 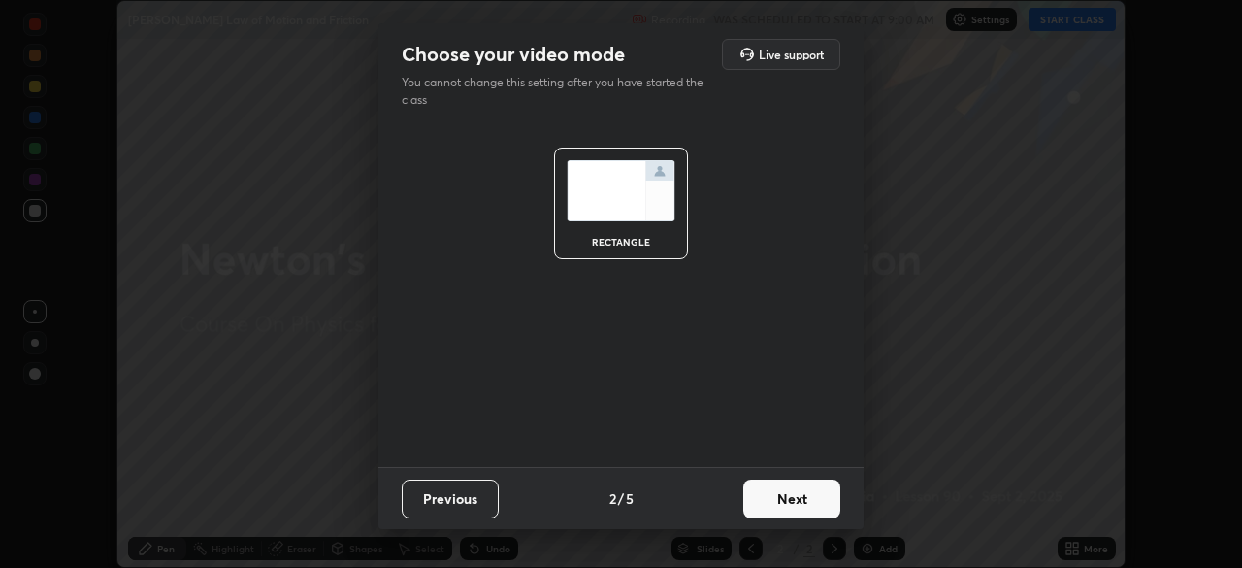 I want to click on h2: Choose your video mode, so click(x=513, y=54).